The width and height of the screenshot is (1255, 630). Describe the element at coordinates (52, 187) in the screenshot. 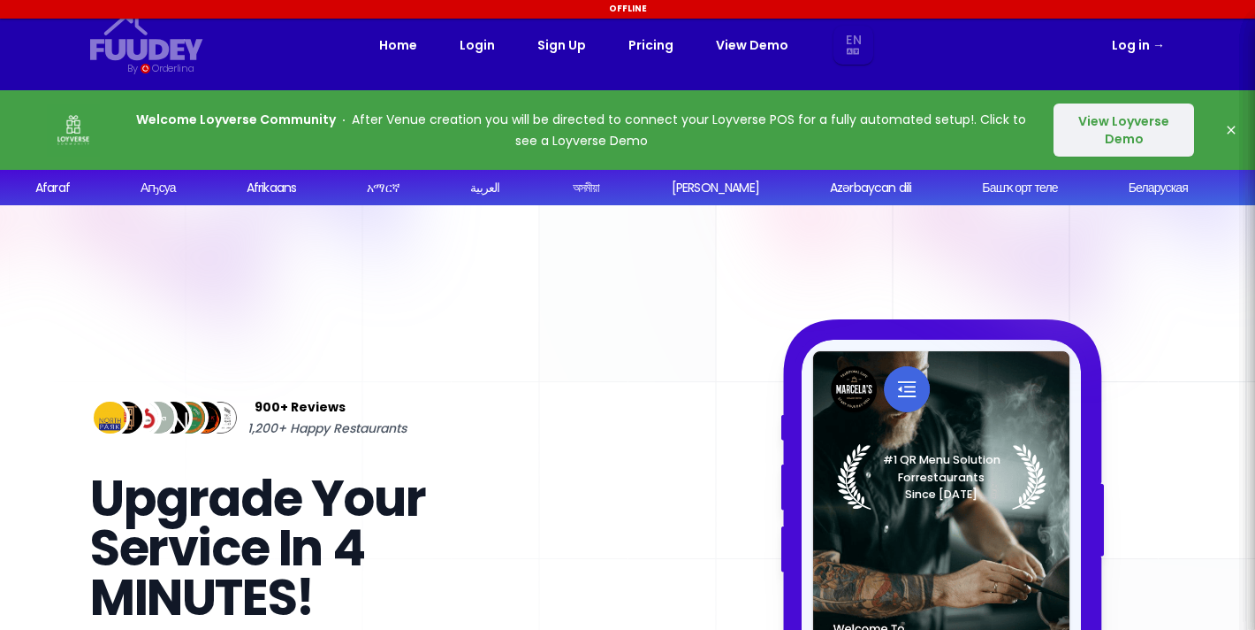

I see `div: Afaraf` at that location.